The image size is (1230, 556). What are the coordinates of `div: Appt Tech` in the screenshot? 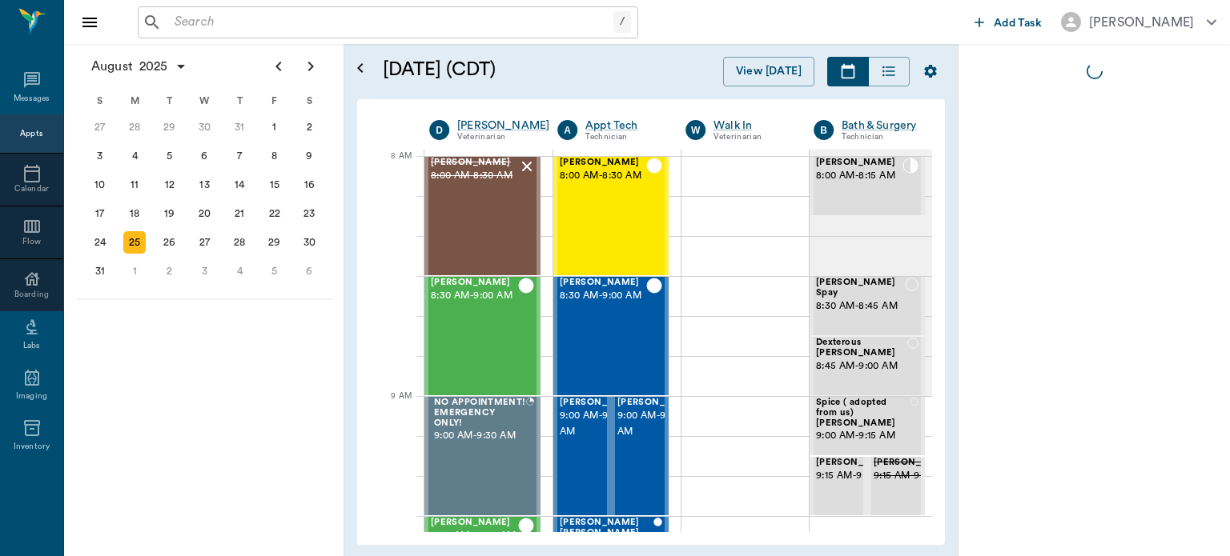 It's located at (623, 126).